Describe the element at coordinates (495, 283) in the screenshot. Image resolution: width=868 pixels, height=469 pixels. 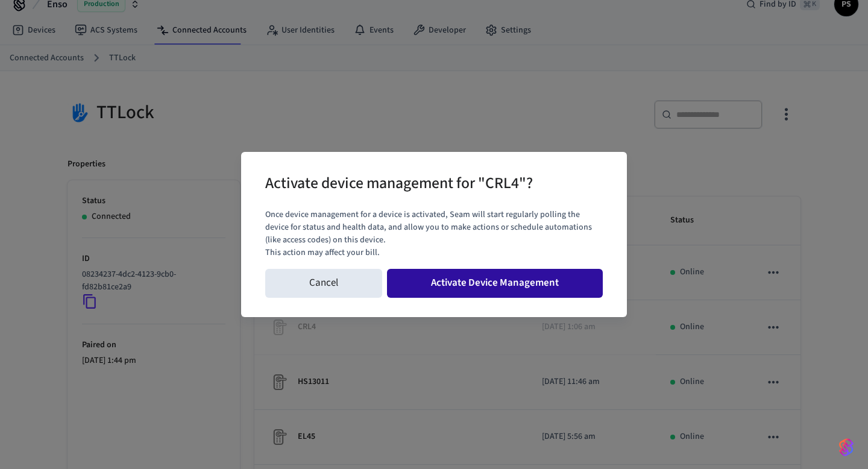
I see `button: Activate Device Management` at that location.